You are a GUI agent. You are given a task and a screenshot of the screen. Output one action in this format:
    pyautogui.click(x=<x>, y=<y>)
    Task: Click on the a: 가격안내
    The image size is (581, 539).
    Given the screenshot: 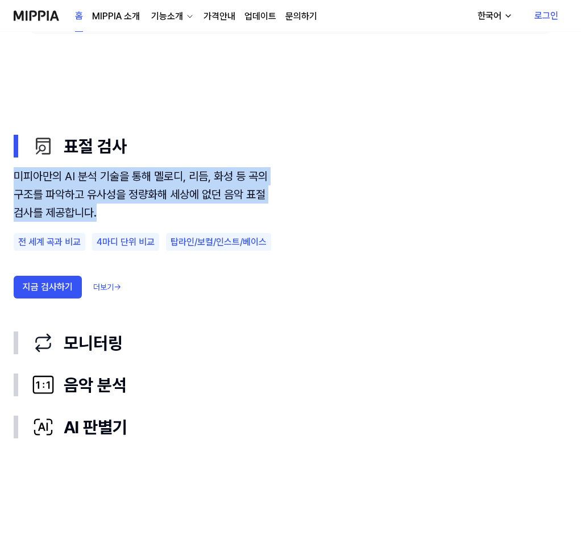 What is the action you would take?
    pyautogui.click(x=219, y=16)
    